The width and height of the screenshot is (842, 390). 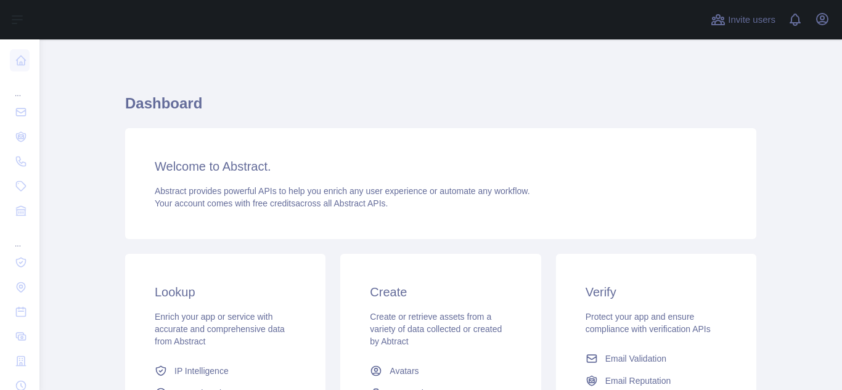 I want to click on span: Protect your app and ensure compliance with verification APIs, so click(x=647, y=323).